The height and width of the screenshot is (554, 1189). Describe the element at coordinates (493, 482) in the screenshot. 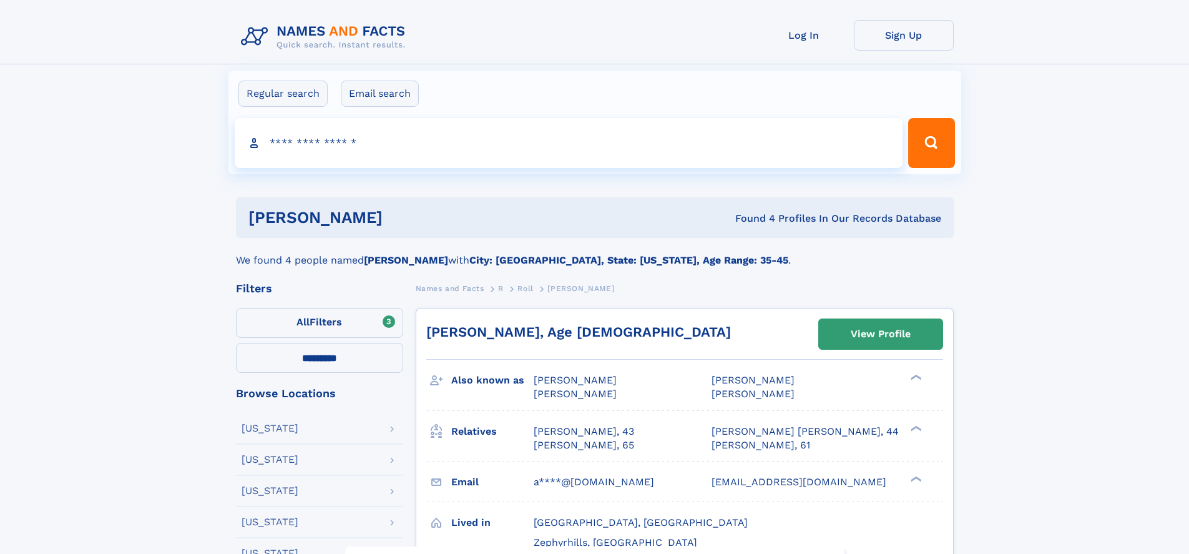

I see `h3: Email` at that location.